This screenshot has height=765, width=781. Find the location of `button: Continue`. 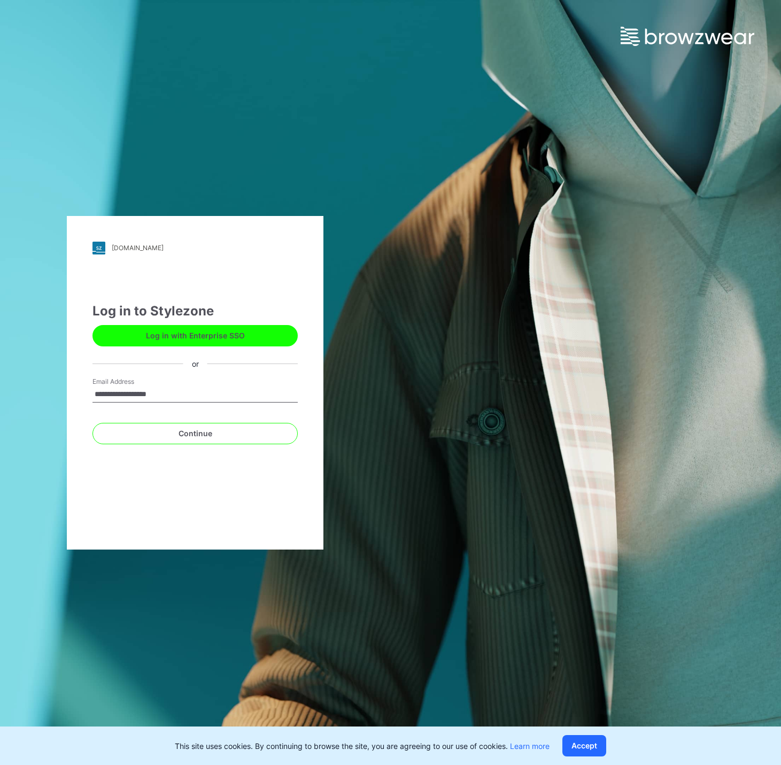

button: Continue is located at coordinates (195, 433).